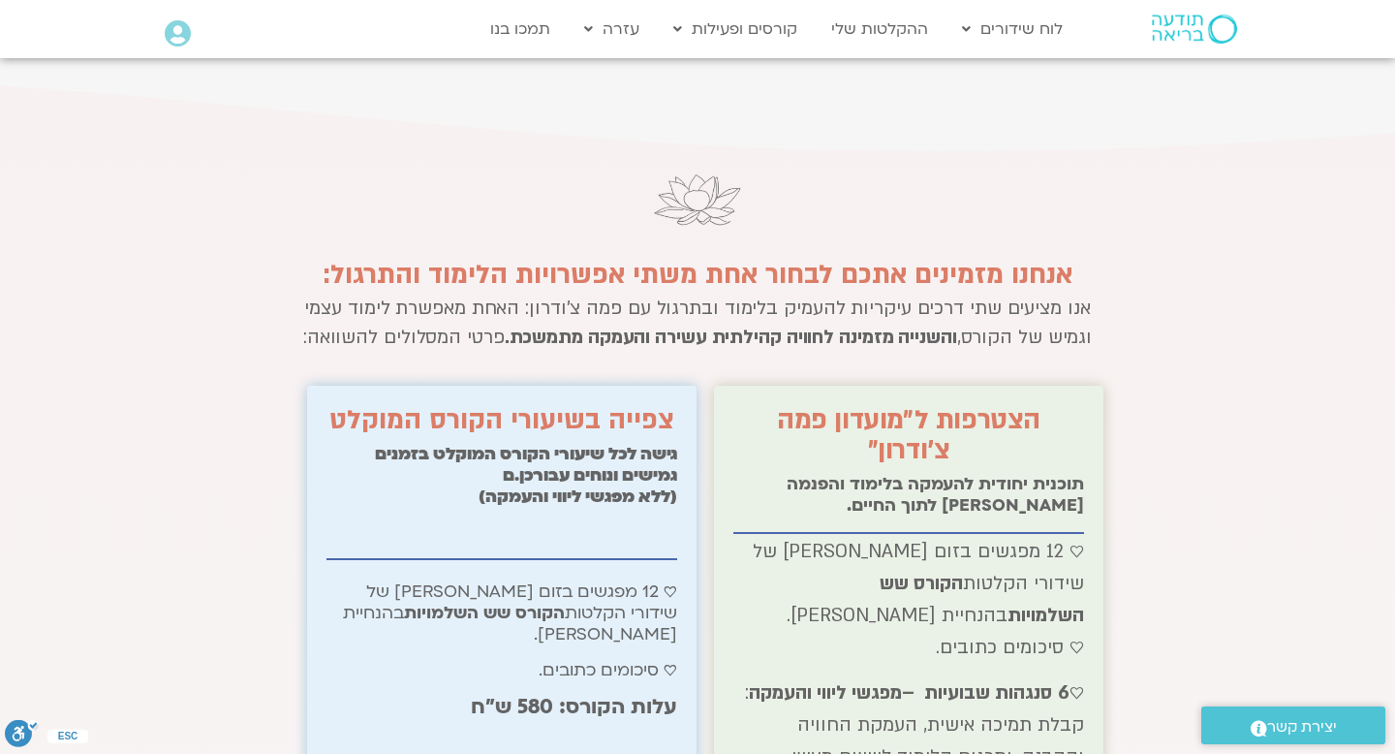 This screenshot has height=754, width=1395. Describe the element at coordinates (1302, 727) in the screenshot. I see `span: יצירת קשר` at that location.